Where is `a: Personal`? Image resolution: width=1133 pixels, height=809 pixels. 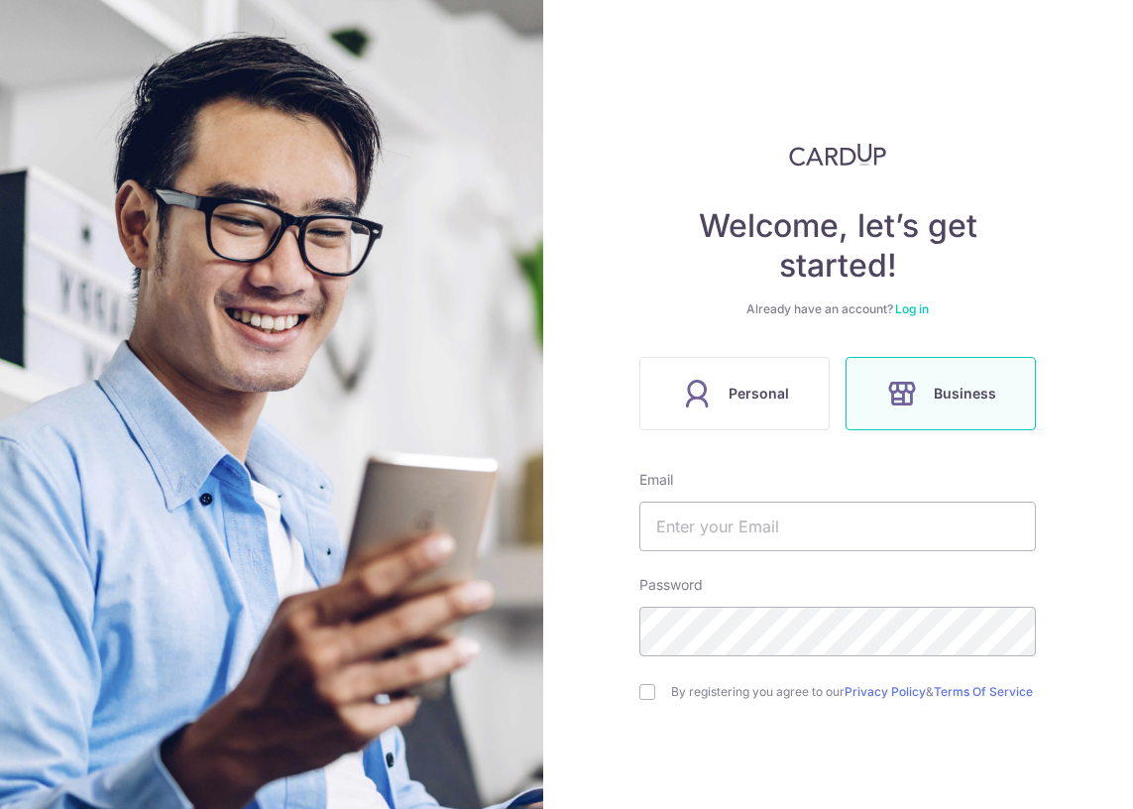 a: Personal is located at coordinates (735, 394).